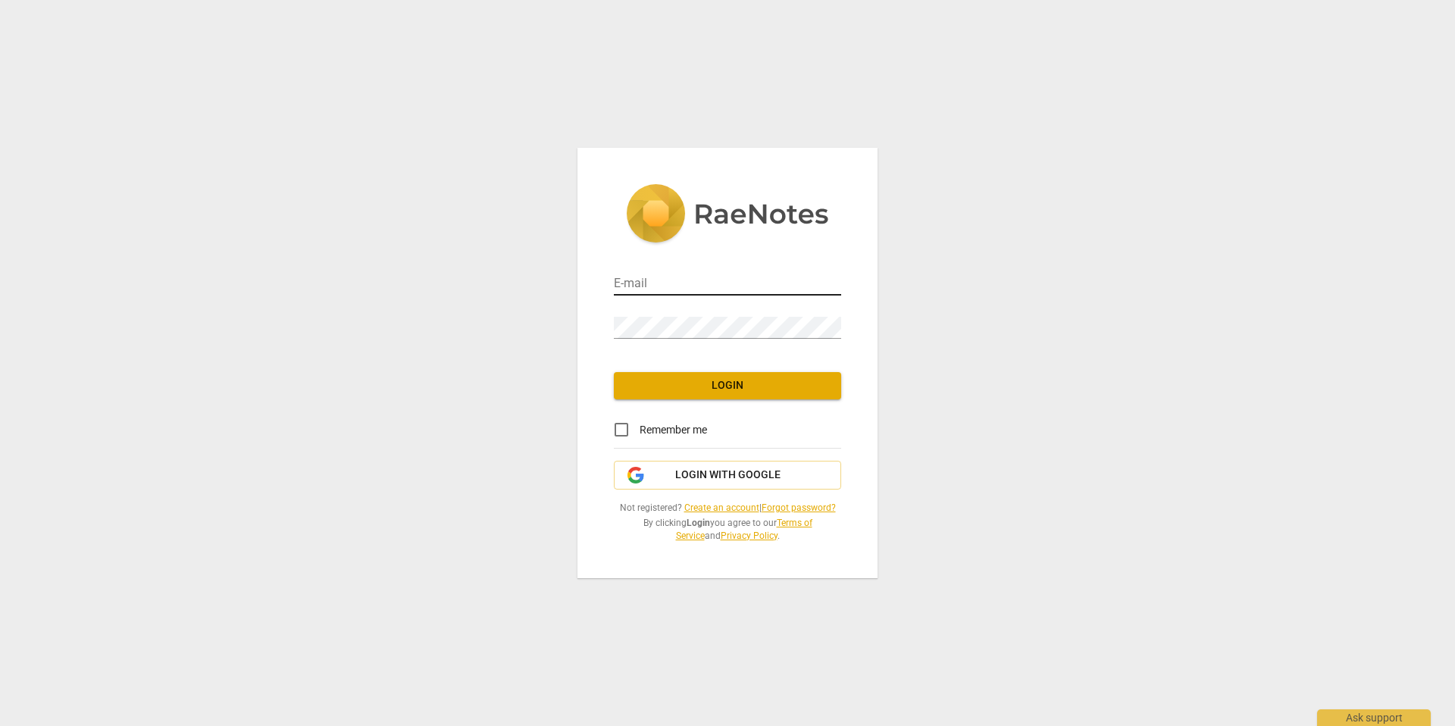 This screenshot has height=726, width=1455. What do you see at coordinates (728, 386) in the screenshot?
I see `button: Login` at bounding box center [728, 386].